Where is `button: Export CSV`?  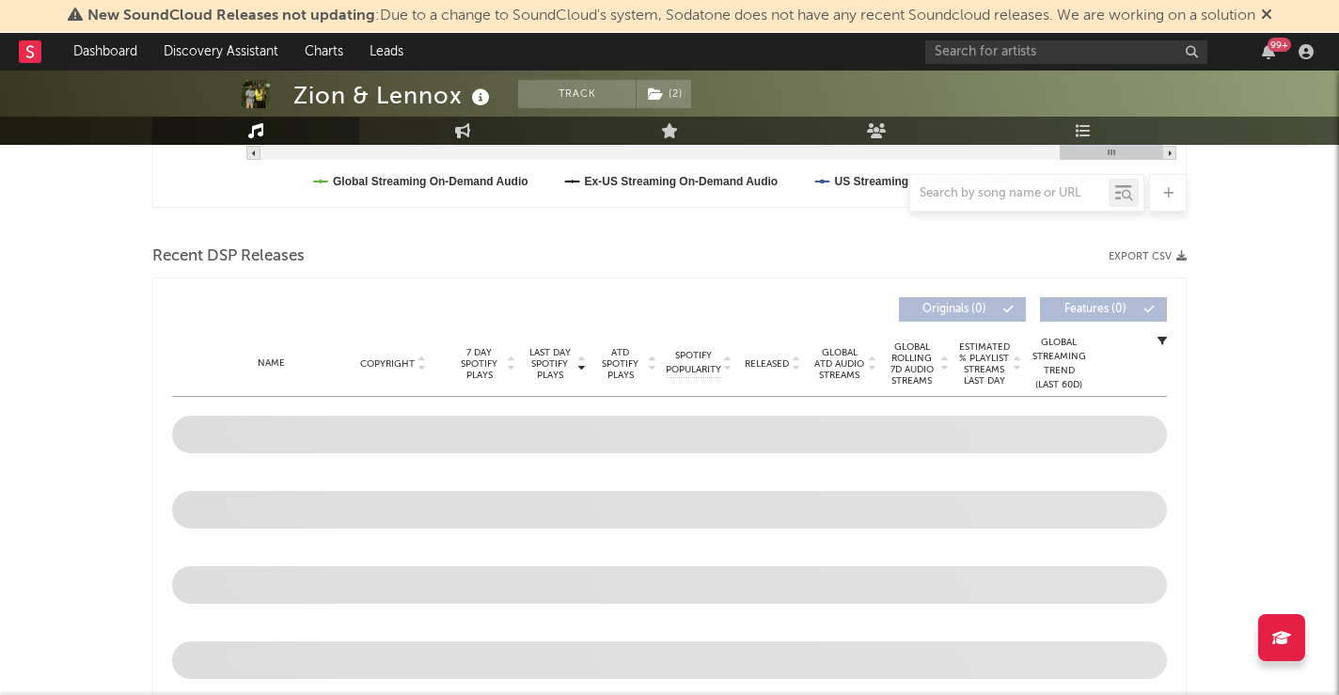
button: Export CSV is located at coordinates (1147, 257).